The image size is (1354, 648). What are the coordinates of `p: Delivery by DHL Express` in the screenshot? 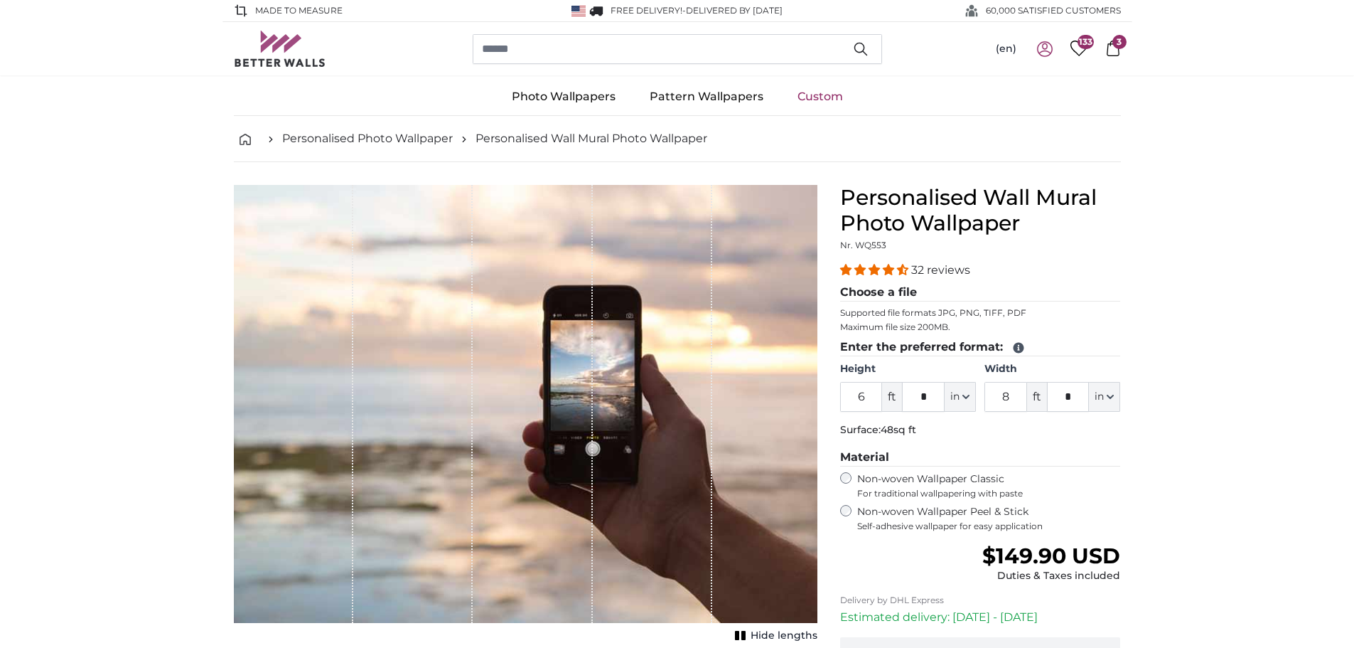 It's located at (980, 600).